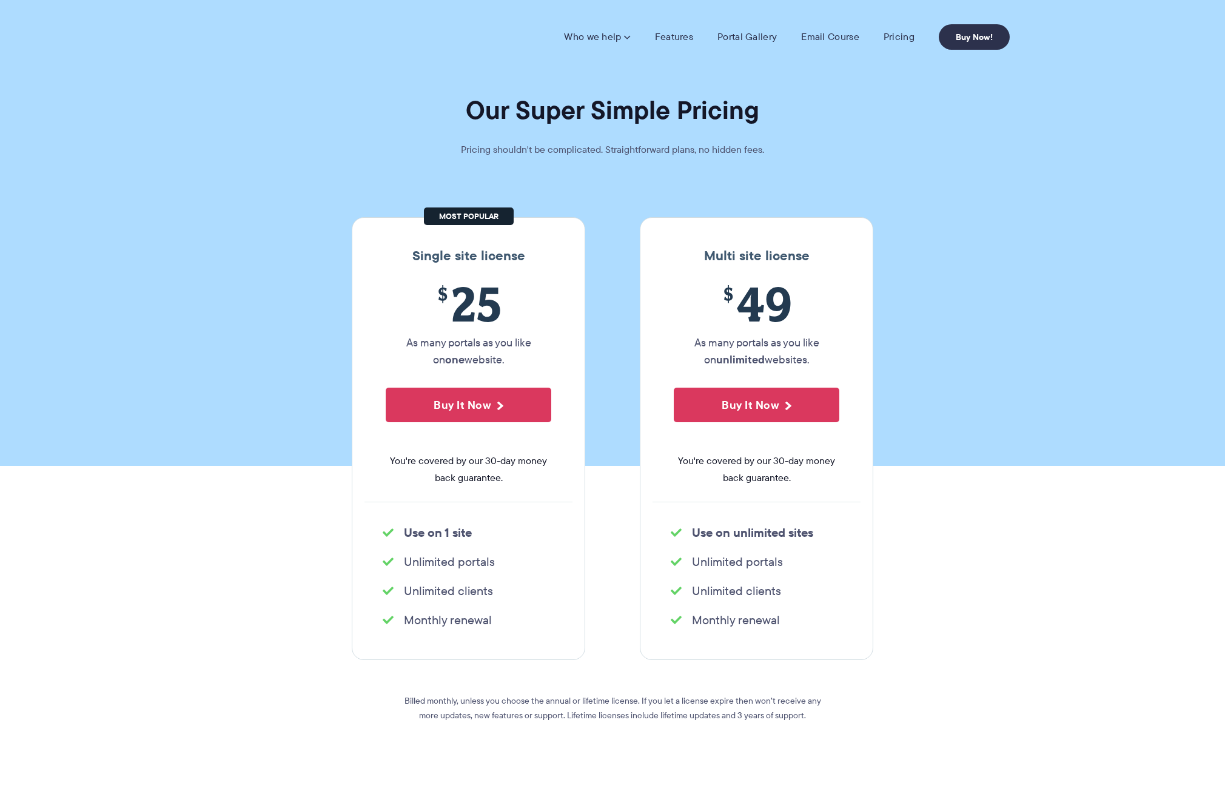 The width and height of the screenshot is (1225, 785). Describe the element at coordinates (613, 150) in the screenshot. I see `p: Pricing shouldn't be complicated. Straightforward plans, no hidden fees.` at that location.